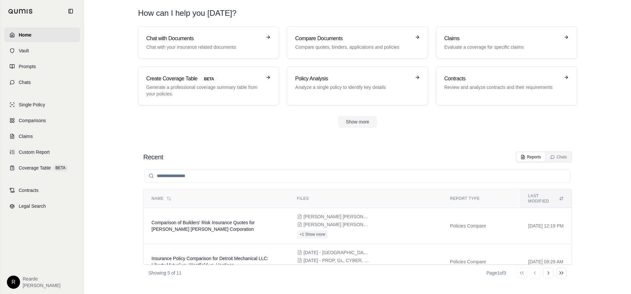  I want to click on a: ContractsReview and analyze contracts and their requirements, so click(507, 86).